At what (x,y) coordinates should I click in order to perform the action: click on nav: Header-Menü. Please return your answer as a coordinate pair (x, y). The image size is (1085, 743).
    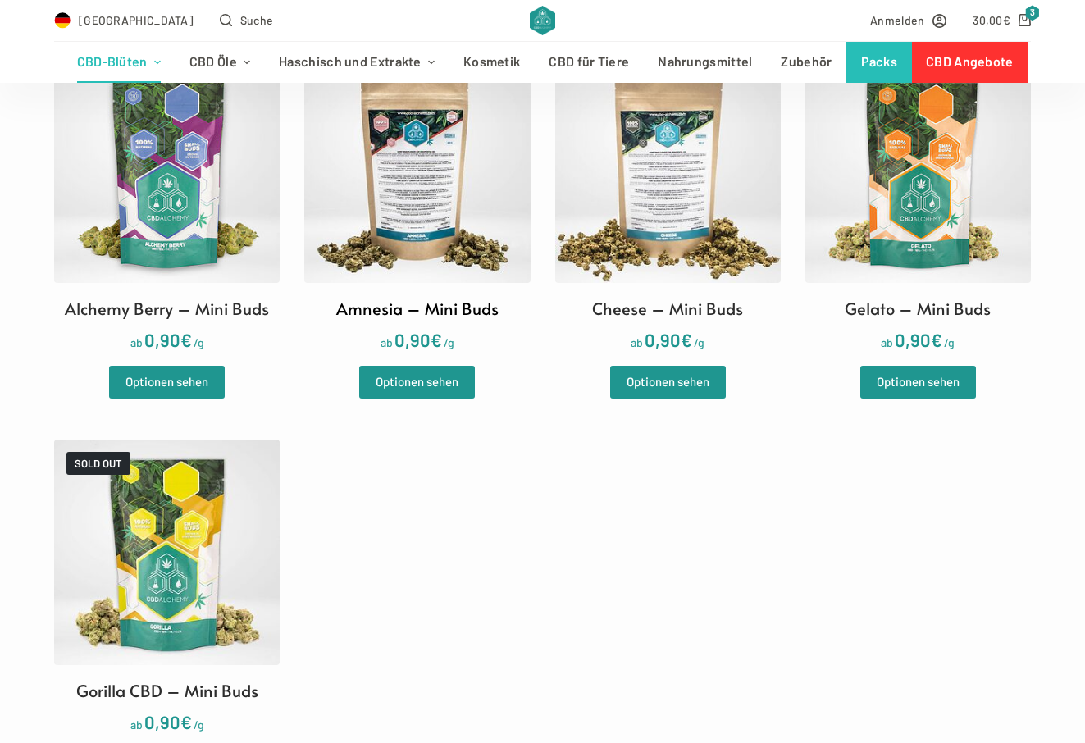
    Looking at the image, I should click on (542, 62).